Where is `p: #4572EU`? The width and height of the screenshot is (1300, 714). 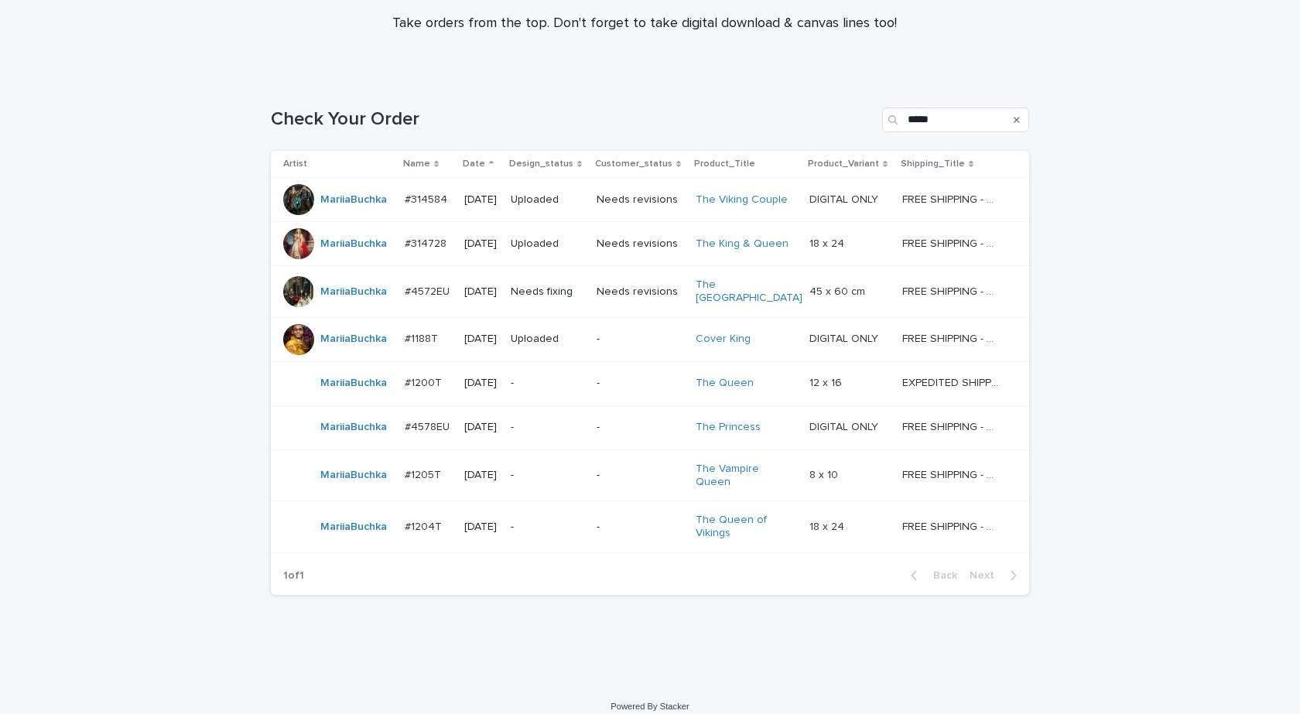 p: #4572EU is located at coordinates (429, 290).